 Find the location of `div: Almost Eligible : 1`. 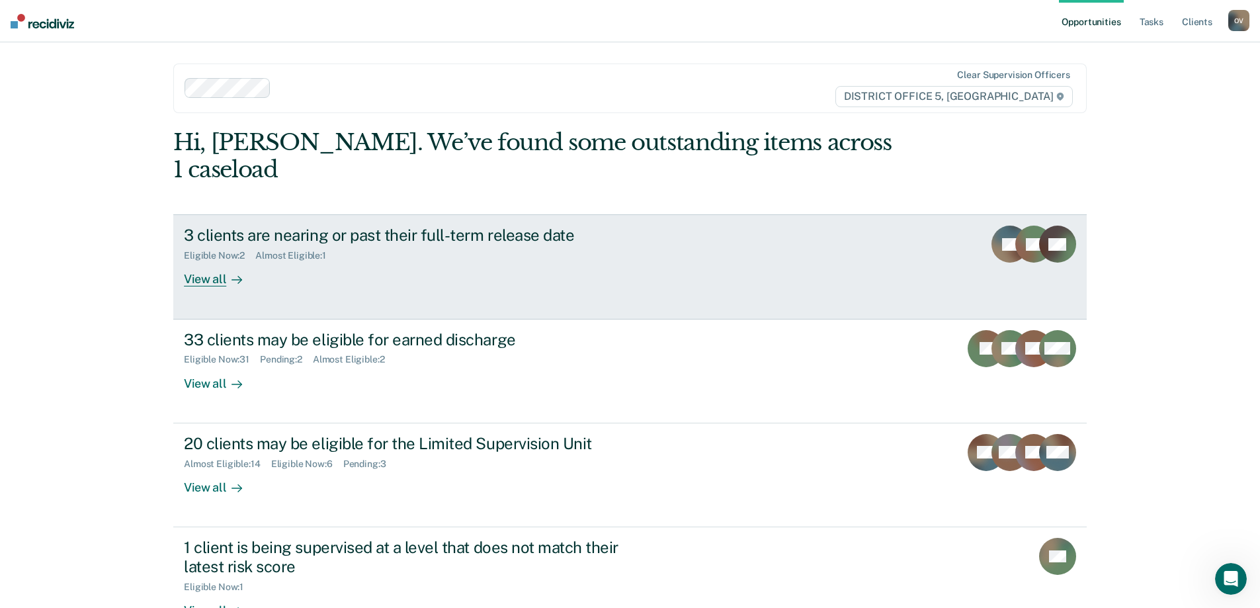

div: Almost Eligible : 1 is located at coordinates (296, 255).